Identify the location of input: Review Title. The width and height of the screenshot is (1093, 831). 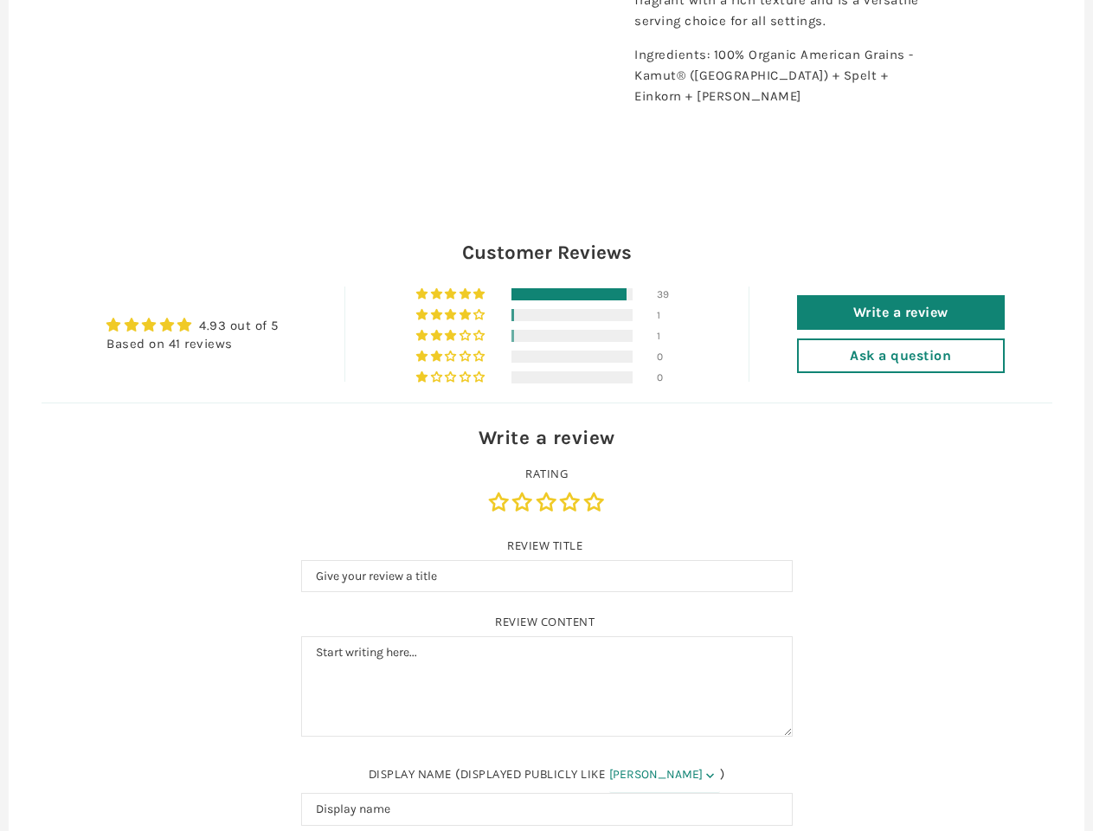
(547, 576).